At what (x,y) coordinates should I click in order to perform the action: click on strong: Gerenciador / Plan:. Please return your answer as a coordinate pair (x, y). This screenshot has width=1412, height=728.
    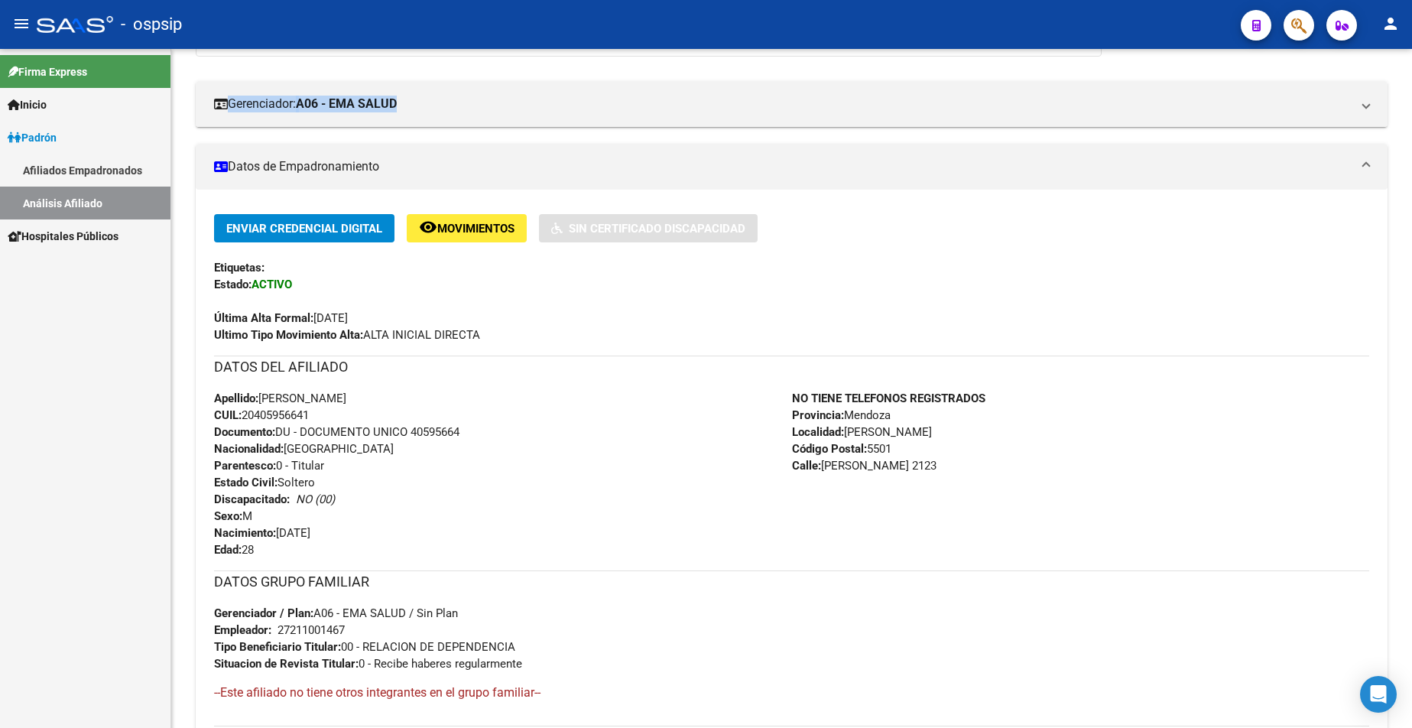
    Looking at the image, I should click on (264, 613).